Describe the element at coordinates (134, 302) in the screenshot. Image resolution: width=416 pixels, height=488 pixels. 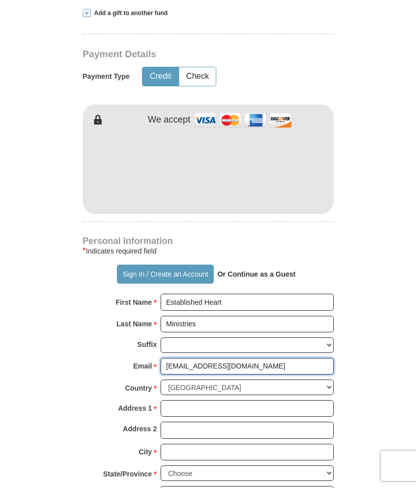
I see `strong: First Name` at that location.